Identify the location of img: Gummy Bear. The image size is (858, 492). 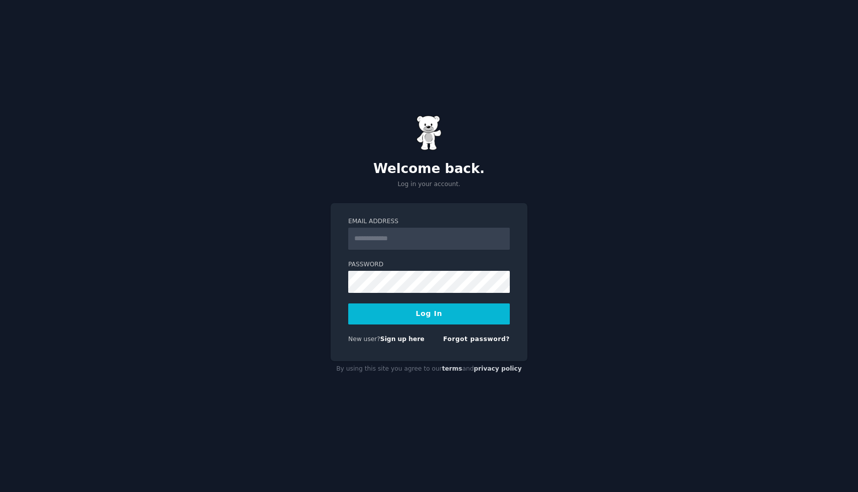
(429, 133).